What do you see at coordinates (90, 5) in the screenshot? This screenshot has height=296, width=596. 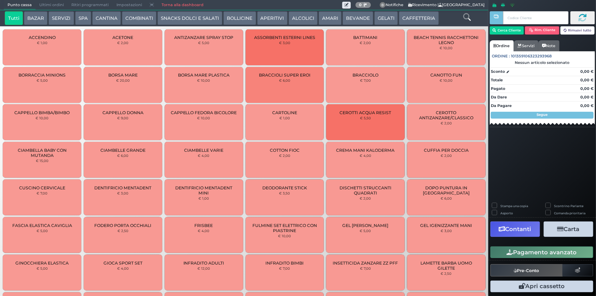 I see `span: Ritiri programmati` at bounding box center [90, 5].